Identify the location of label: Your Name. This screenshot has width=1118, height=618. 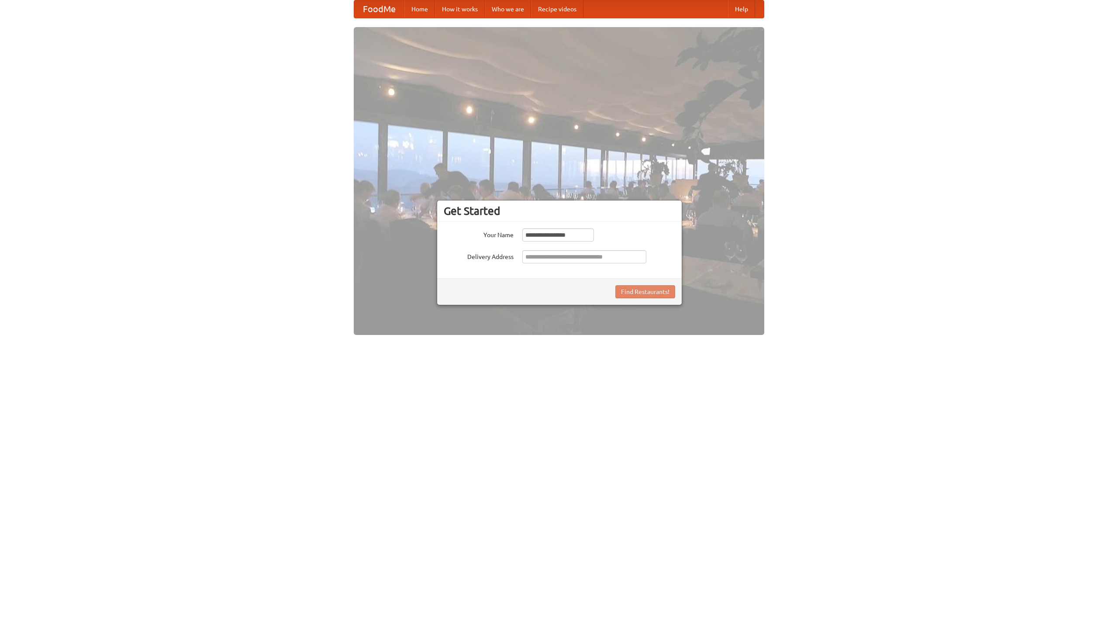
(479, 234).